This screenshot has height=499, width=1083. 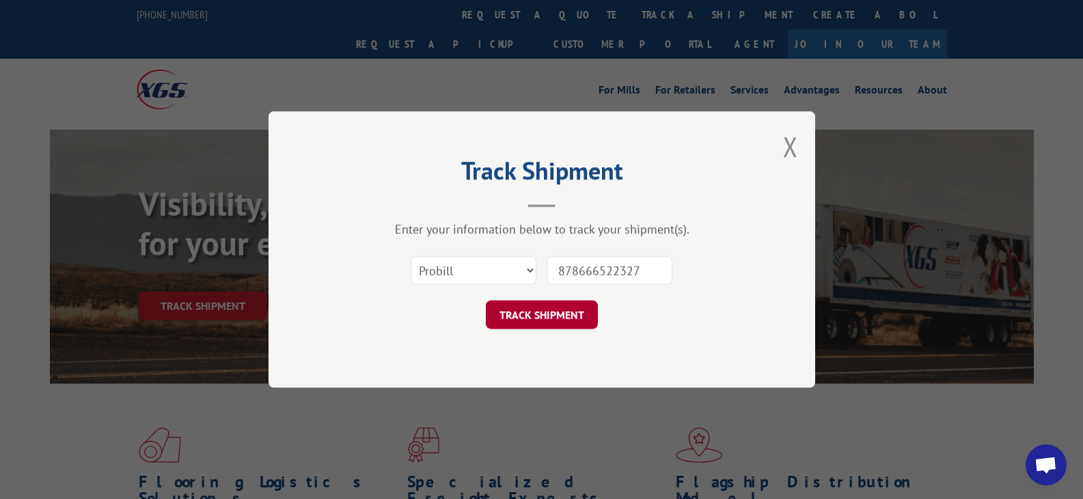 I want to click on input: Number(s), so click(x=609, y=271).